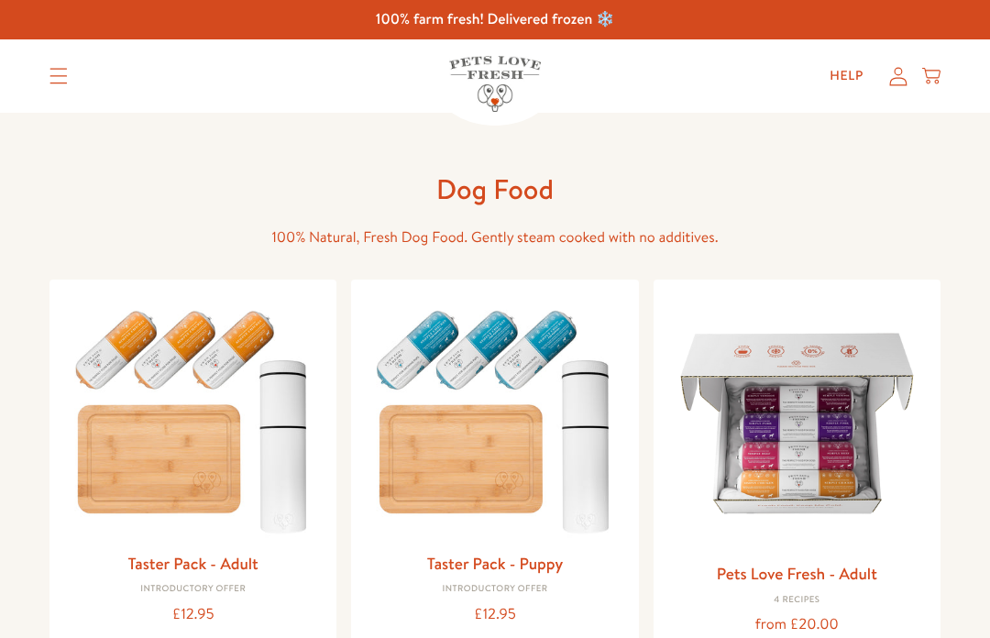 The height and width of the screenshot is (638, 990). What do you see at coordinates (846, 76) in the screenshot?
I see `a: Help` at bounding box center [846, 76].